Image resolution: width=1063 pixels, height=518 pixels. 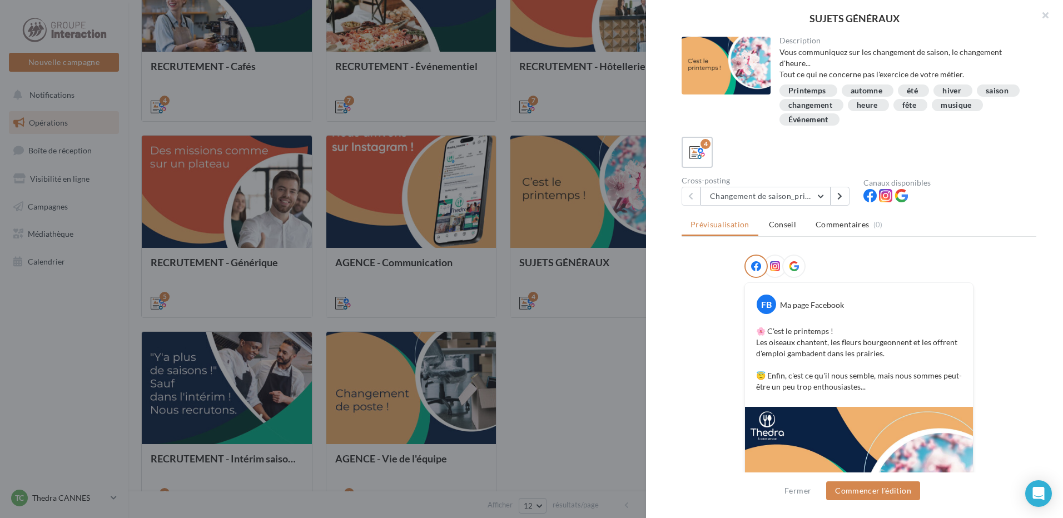 What do you see at coordinates (867, 105) in the screenshot?
I see `div: heure` at bounding box center [867, 105].